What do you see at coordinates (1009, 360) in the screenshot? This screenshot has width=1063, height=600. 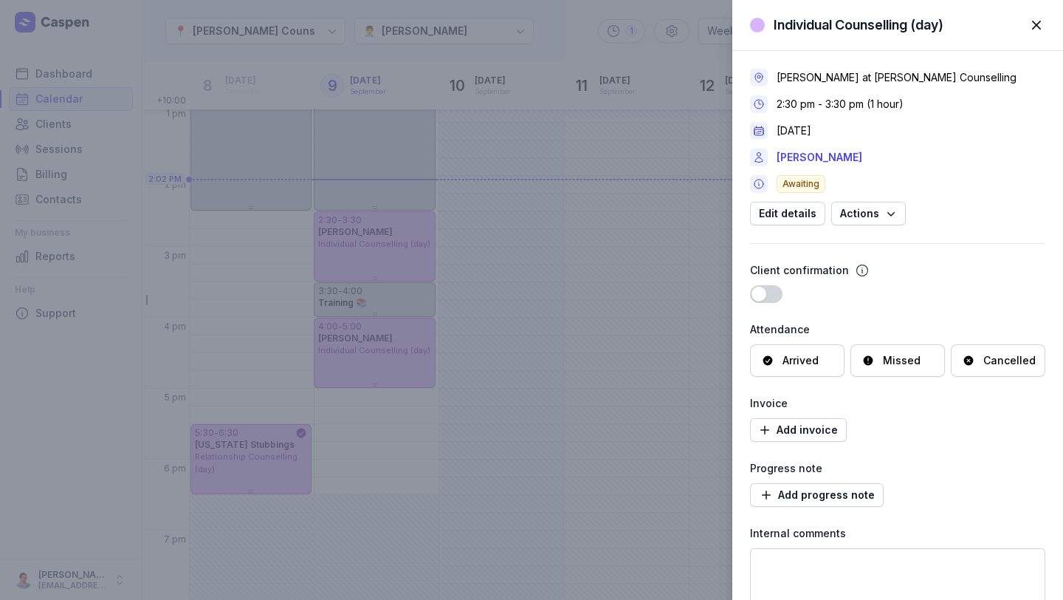 I see `div: Cancelled` at bounding box center [1009, 360].